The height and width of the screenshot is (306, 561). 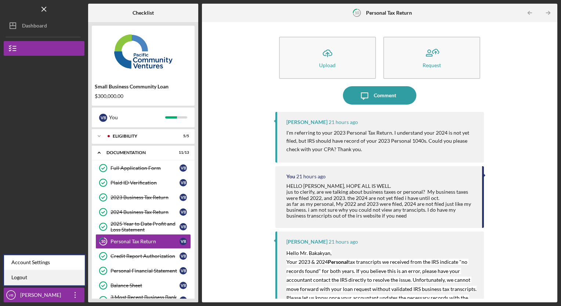 What do you see at coordinates (142, 136) in the screenshot?
I see `div: Eligibility` at bounding box center [142, 136].